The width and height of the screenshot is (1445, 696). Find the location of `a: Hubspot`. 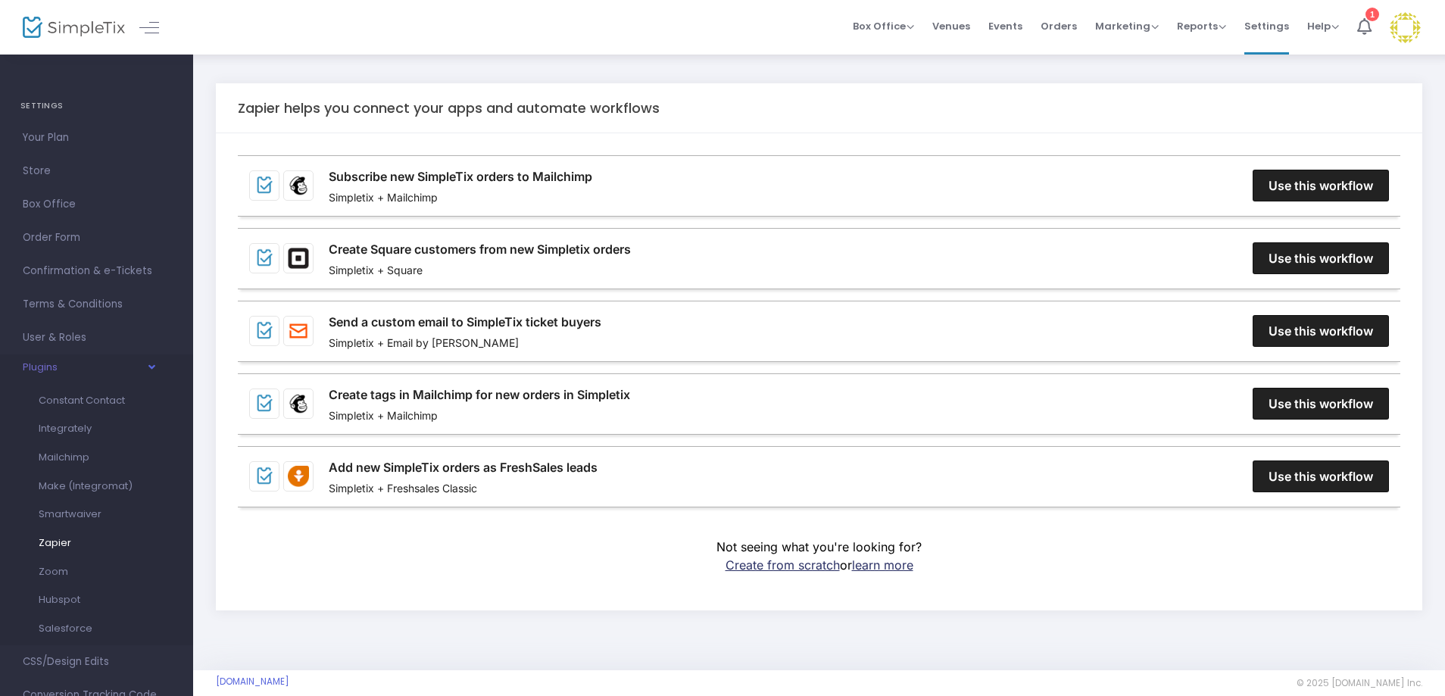

a: Hubspot is located at coordinates (85, 600).